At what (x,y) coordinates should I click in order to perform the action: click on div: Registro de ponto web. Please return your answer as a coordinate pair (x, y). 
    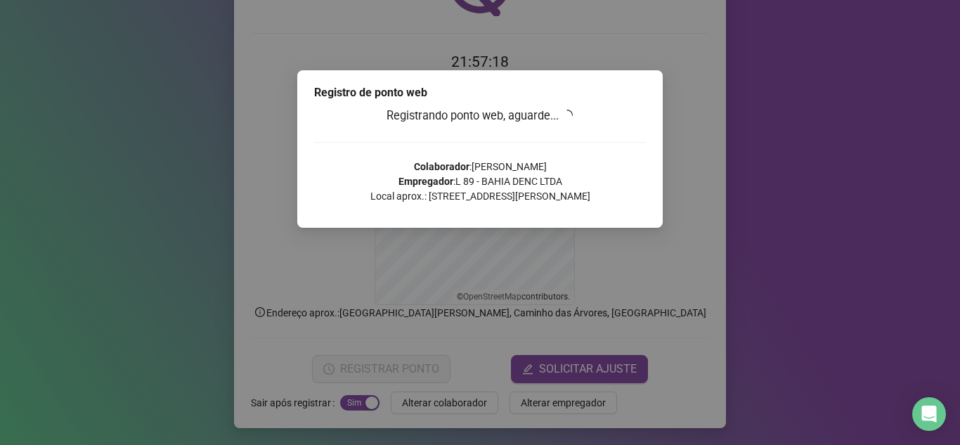
    Looking at the image, I should click on (480, 93).